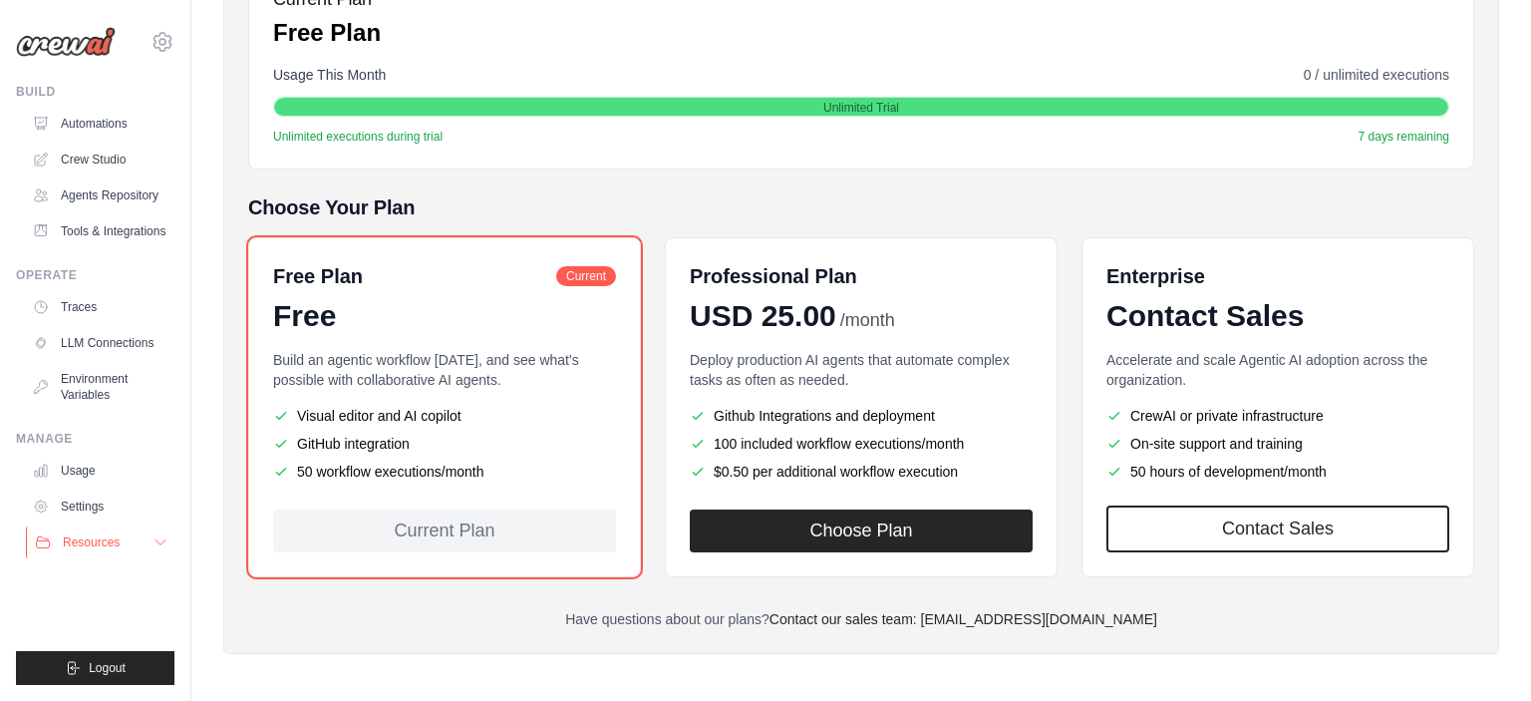 The image size is (1531, 701). What do you see at coordinates (95, 439) in the screenshot?
I see `div: Manage` at bounding box center [95, 439].